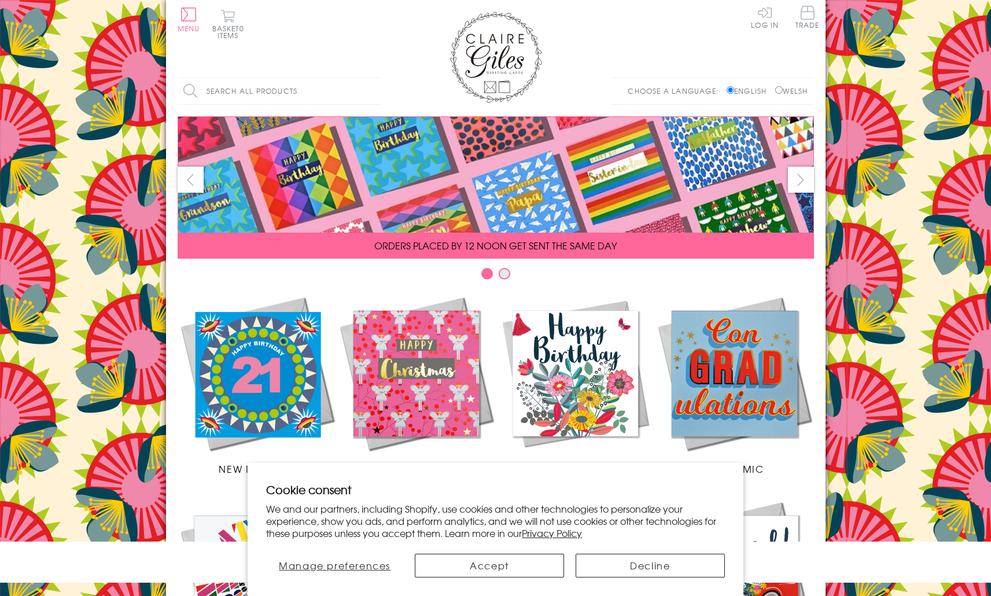 The height and width of the screenshot is (596, 991). I want to click on span: New Releases, so click(256, 469).